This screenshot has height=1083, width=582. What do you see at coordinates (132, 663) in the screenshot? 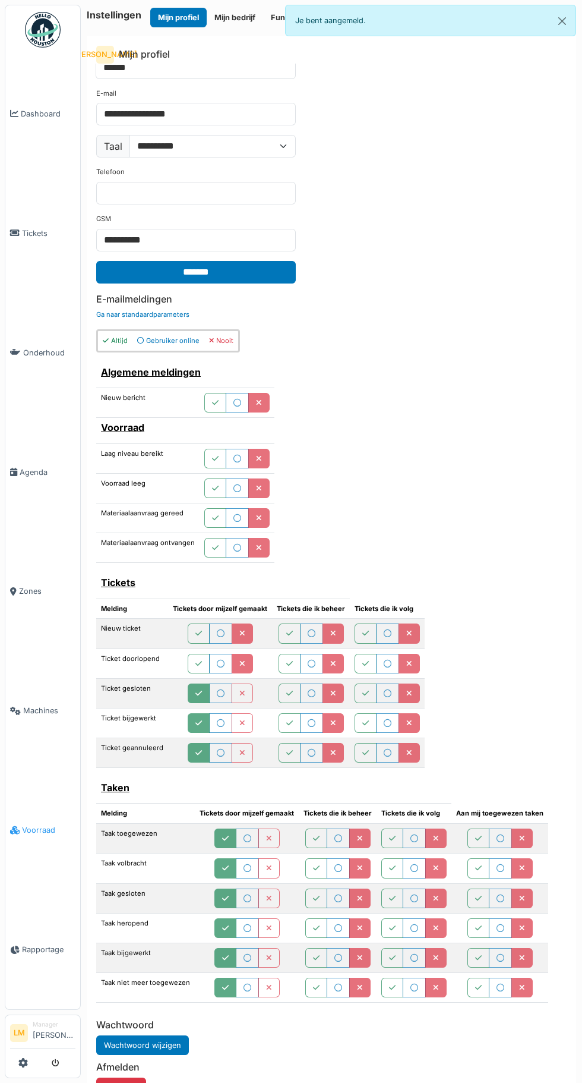
I see `td: Ticket doorlopend` at bounding box center [132, 663].